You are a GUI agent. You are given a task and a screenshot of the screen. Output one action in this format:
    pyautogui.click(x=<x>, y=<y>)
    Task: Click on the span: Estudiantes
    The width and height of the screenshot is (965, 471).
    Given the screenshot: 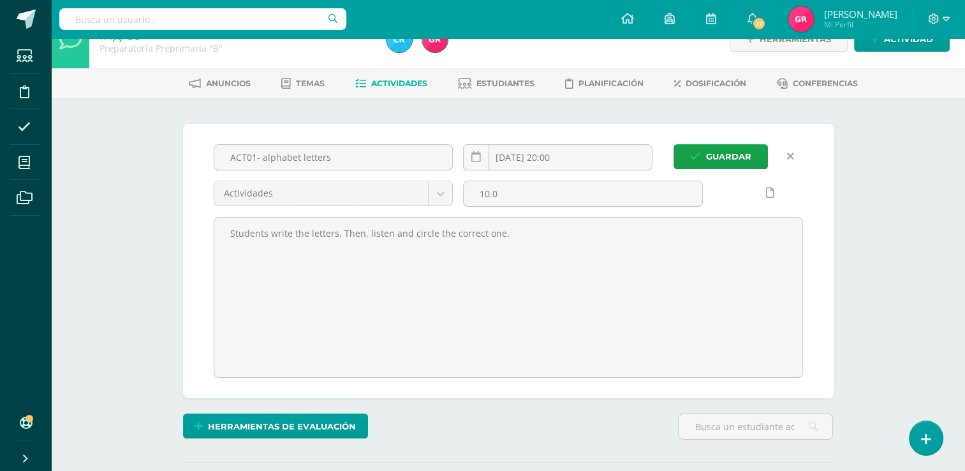 What is the action you would take?
    pyautogui.click(x=505, y=83)
    